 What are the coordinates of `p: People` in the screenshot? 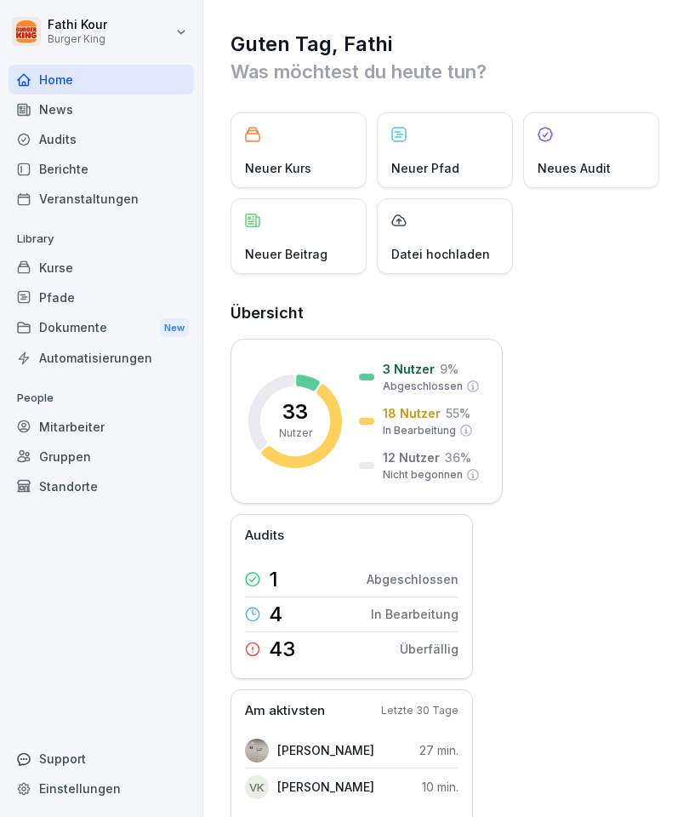 It's located at (101, 398).